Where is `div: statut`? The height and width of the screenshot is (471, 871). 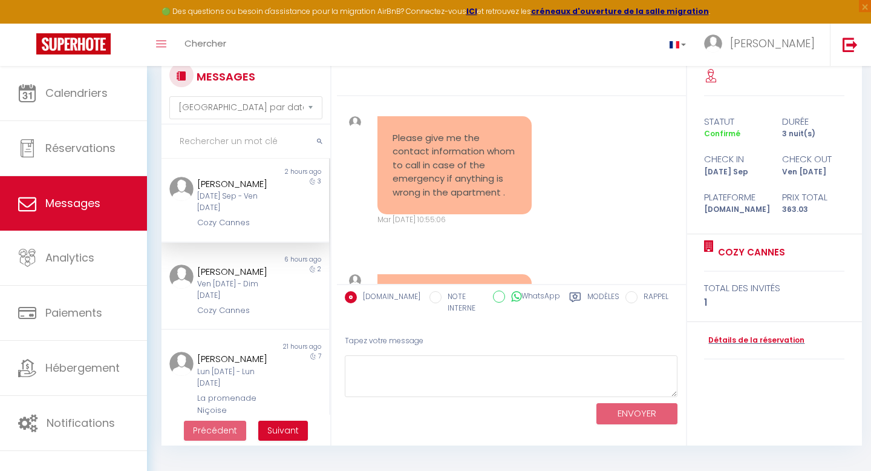 div: statut is located at coordinates (735, 122).